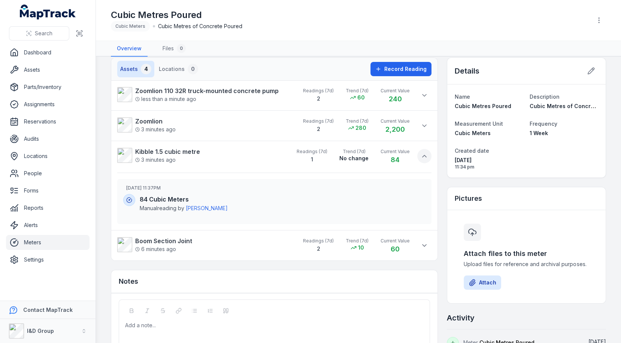 The width and height of the screenshot is (621, 343). Describe the element at coordinates (48, 87) in the screenshot. I see `a: Parts/Inventory` at that location.